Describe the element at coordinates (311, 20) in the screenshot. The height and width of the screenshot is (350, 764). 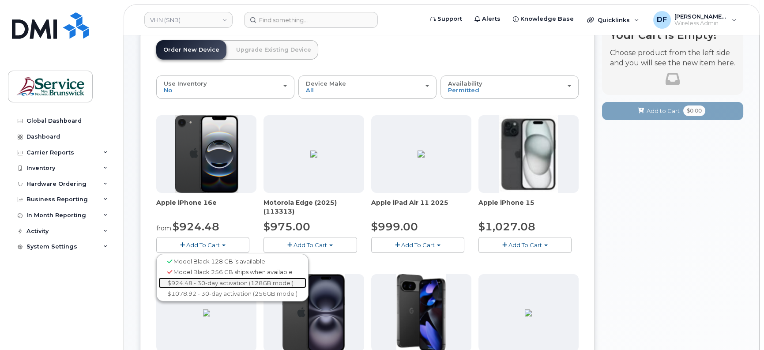
I see `input: Find something...` at that location.